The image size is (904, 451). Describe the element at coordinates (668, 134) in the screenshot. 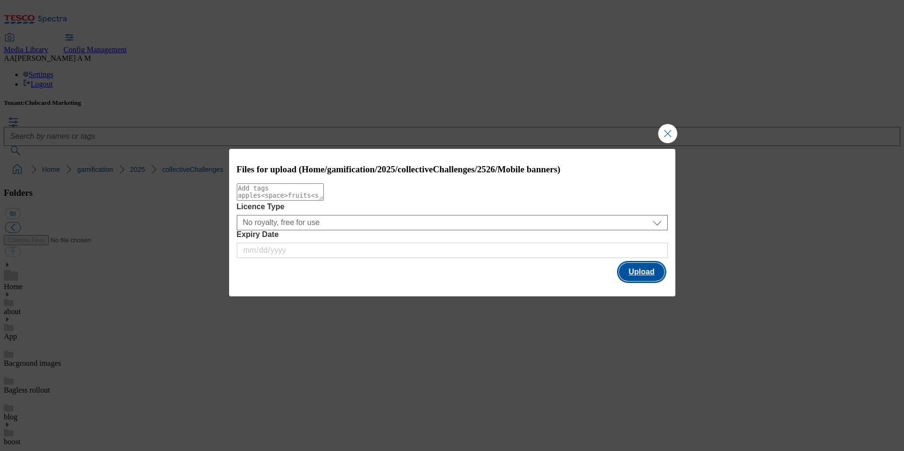

I see `button: Close Modal` at that location.